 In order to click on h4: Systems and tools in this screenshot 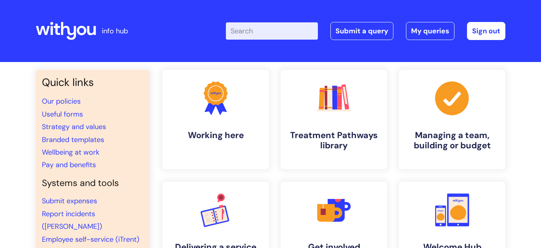, I will do `click(93, 183)`.